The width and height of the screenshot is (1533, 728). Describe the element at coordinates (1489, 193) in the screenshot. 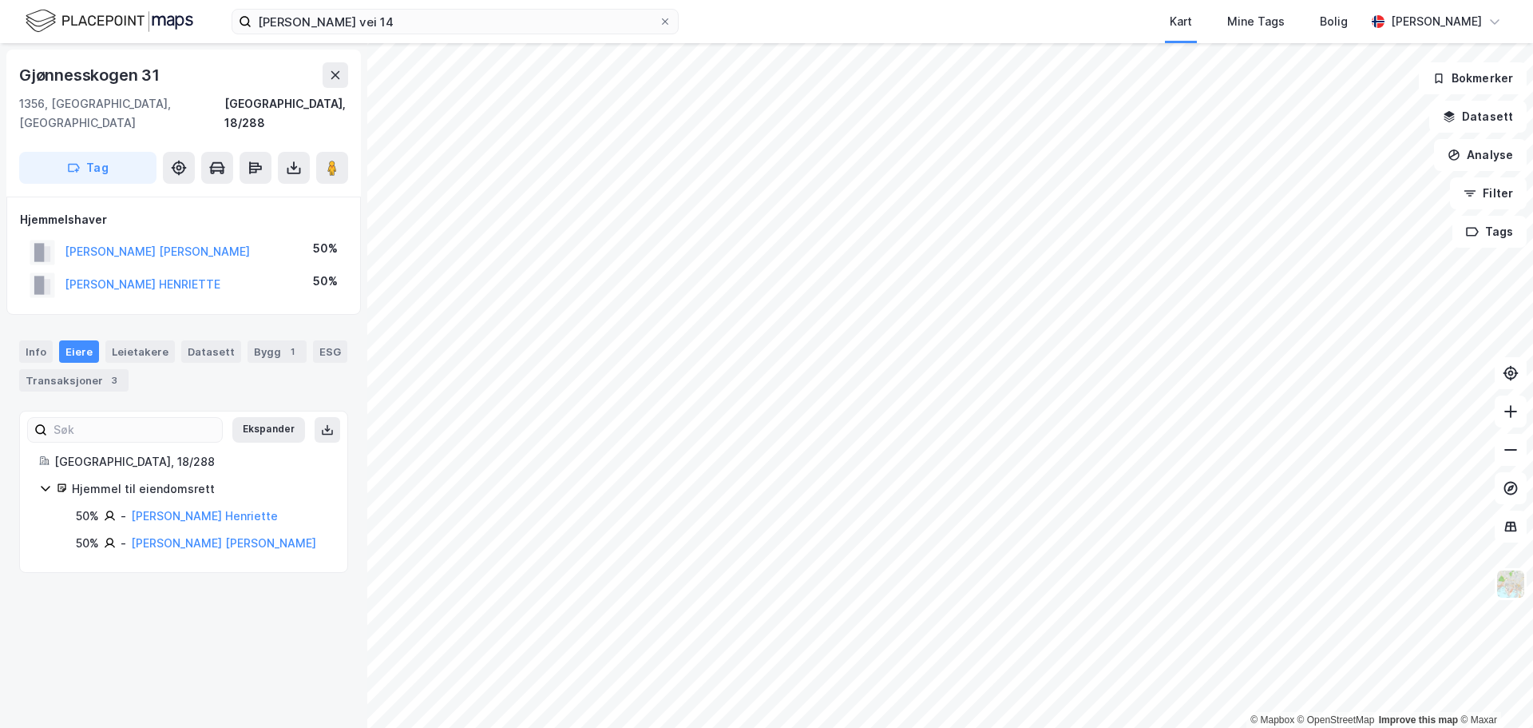

I see `button: Filter` at that location.